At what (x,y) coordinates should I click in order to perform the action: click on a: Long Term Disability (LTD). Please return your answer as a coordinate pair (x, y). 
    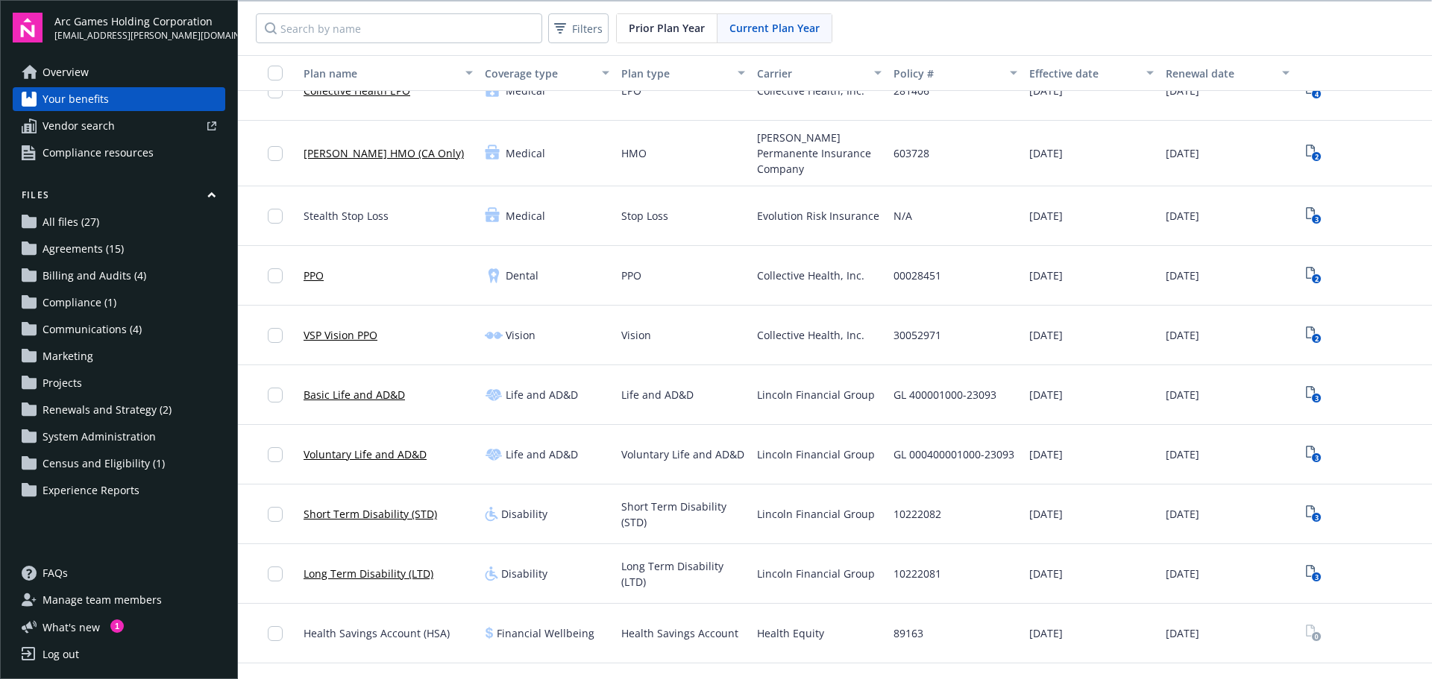
    Looking at the image, I should click on (368, 573).